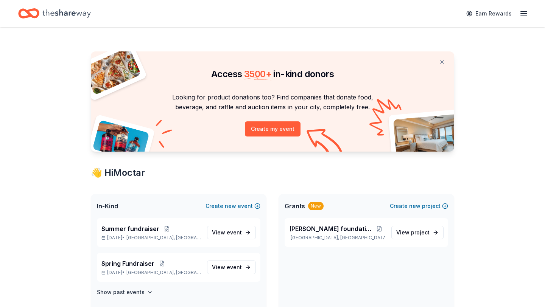 This screenshot has width=545, height=307. Describe the element at coordinates (272, 129) in the screenshot. I see `button: Create my event` at that location.